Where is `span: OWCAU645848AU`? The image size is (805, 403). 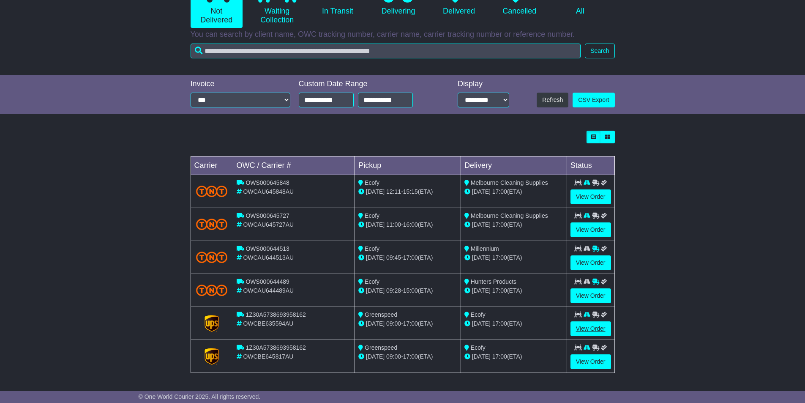
span: OWCAU645848AU is located at coordinates (268, 191).